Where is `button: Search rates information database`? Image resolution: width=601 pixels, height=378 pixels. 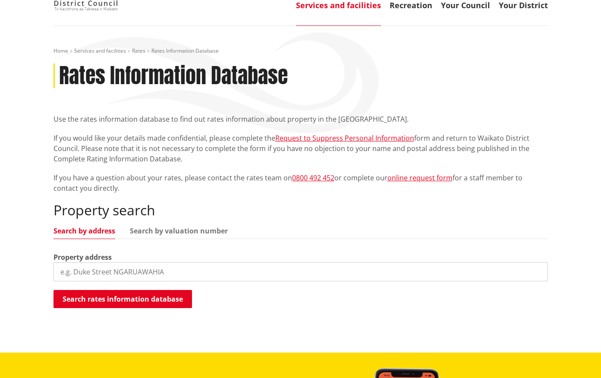
button: Search rates information database is located at coordinates (122, 299).